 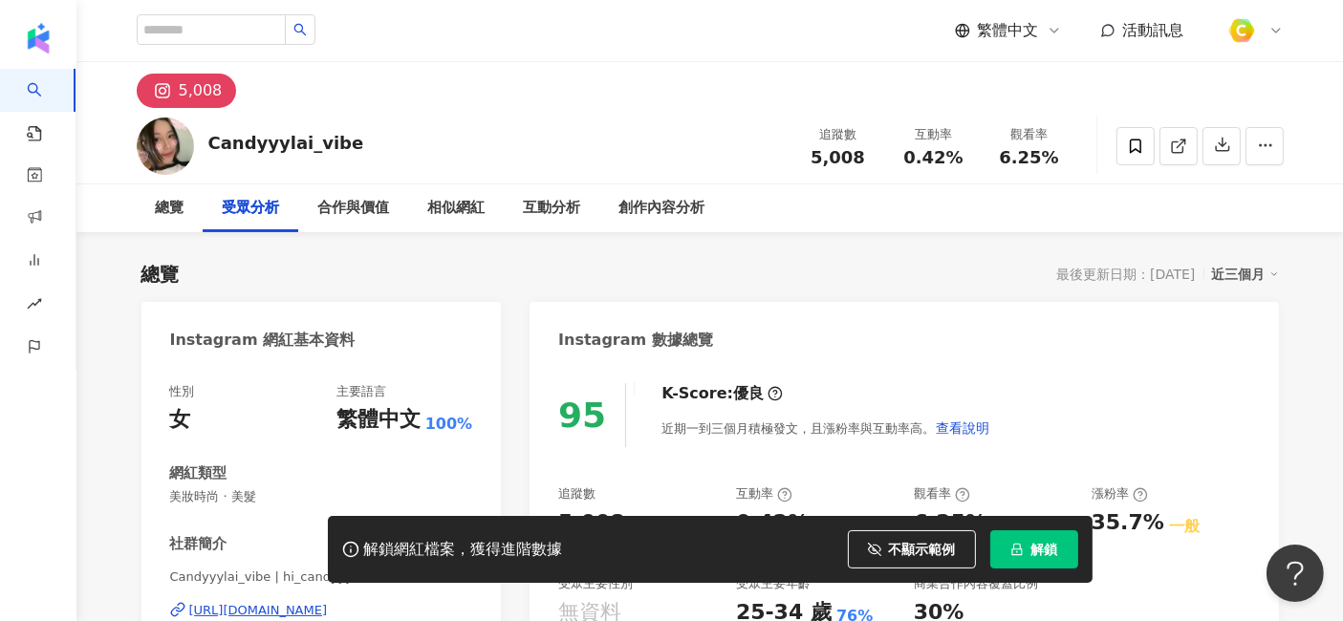 I want to click on span: 活動訊息, so click(x=1154, y=30).